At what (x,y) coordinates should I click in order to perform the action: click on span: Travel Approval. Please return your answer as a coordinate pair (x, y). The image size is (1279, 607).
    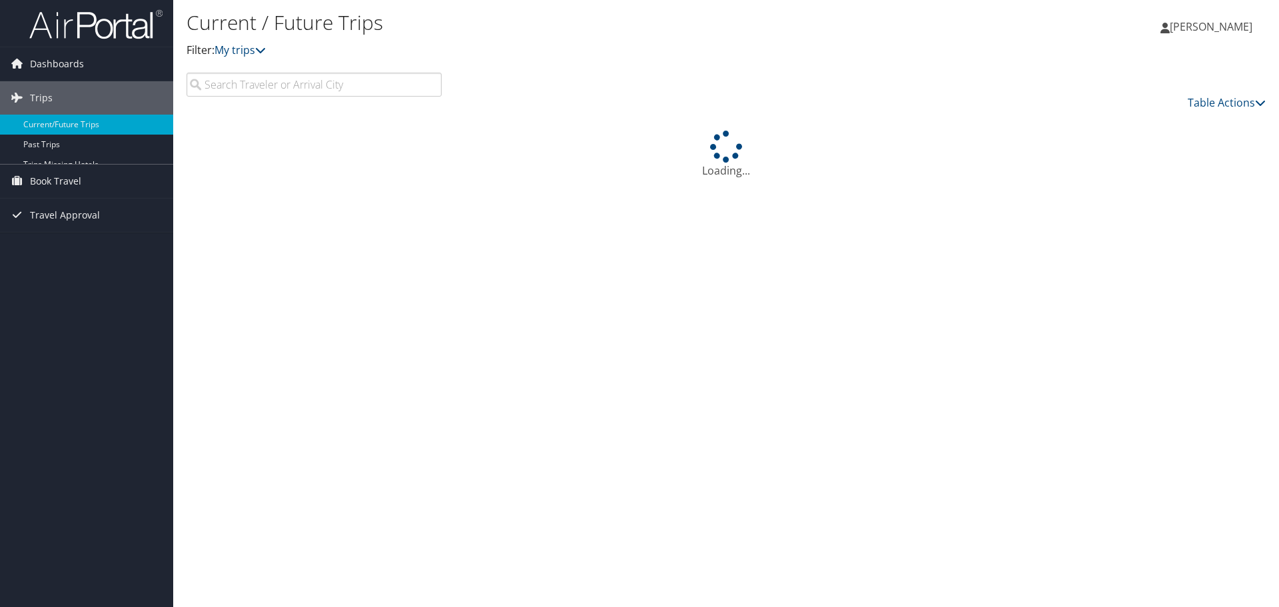
    Looking at the image, I should click on (65, 215).